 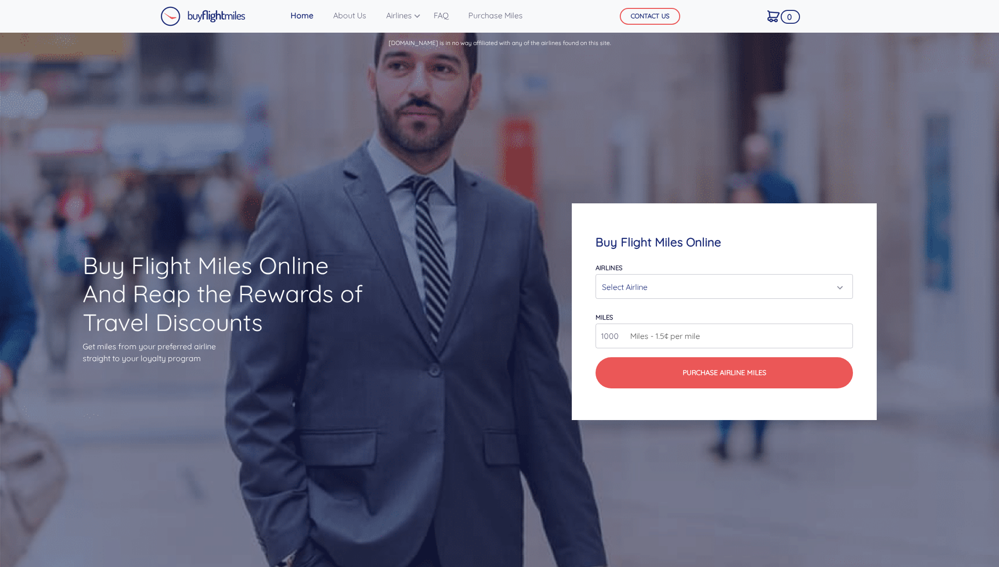 I want to click on a: Airlines, so click(x=400, y=15).